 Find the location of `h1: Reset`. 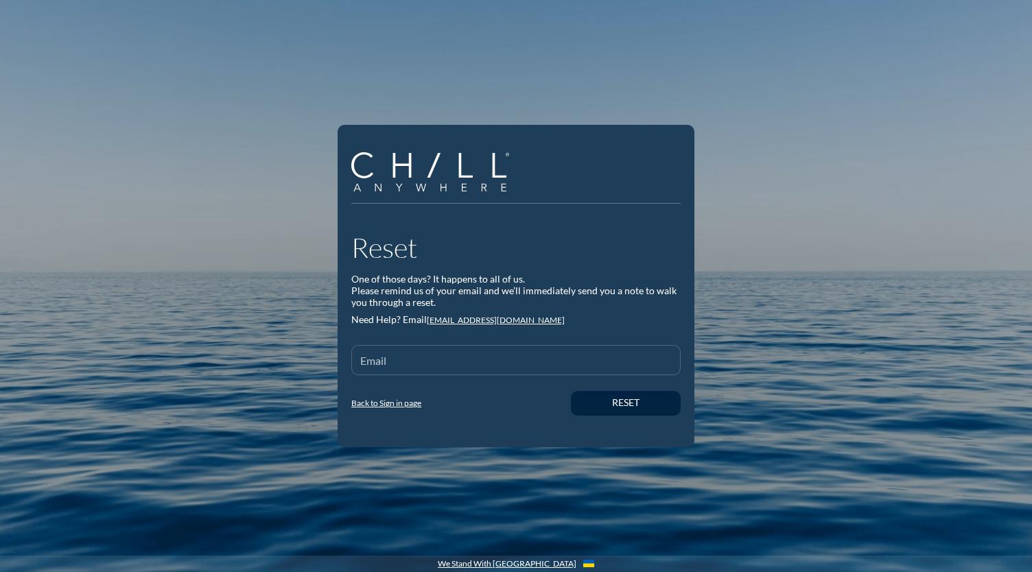

h1: Reset is located at coordinates (516, 248).